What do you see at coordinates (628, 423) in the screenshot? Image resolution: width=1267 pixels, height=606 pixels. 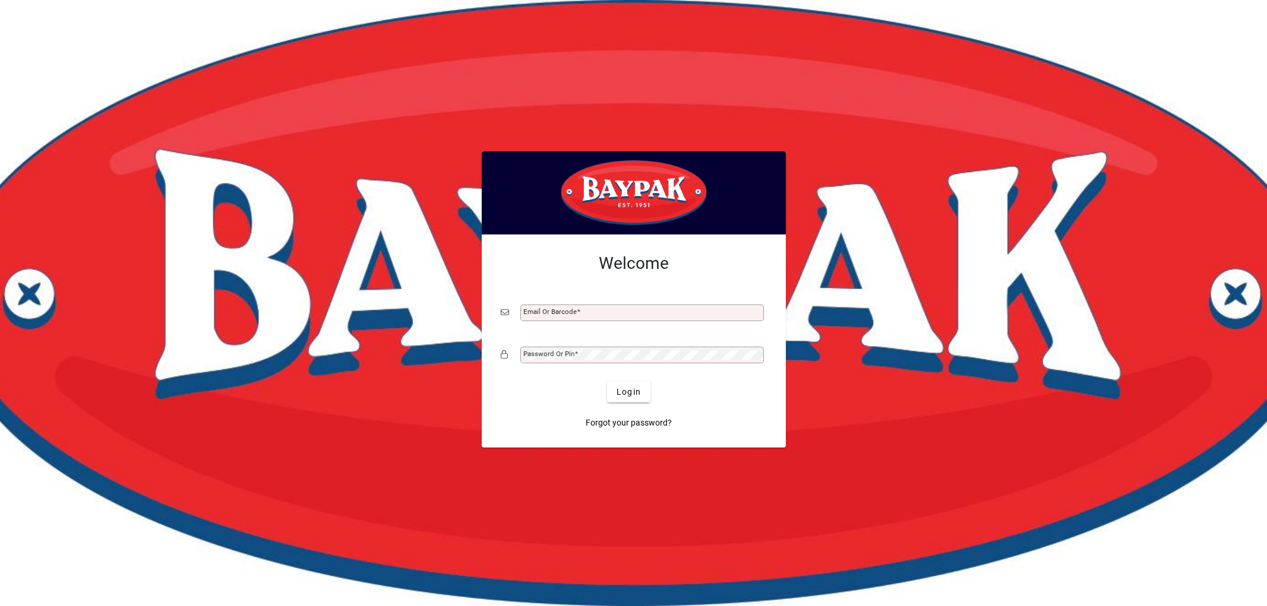 I see `a: Forgot your password?` at bounding box center [628, 423].